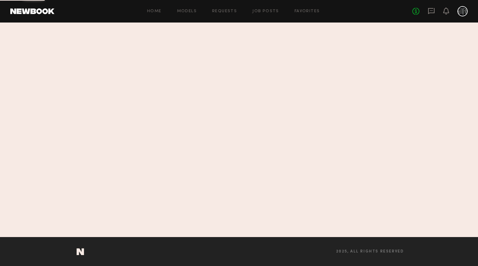  I want to click on a: Requests, so click(224, 11).